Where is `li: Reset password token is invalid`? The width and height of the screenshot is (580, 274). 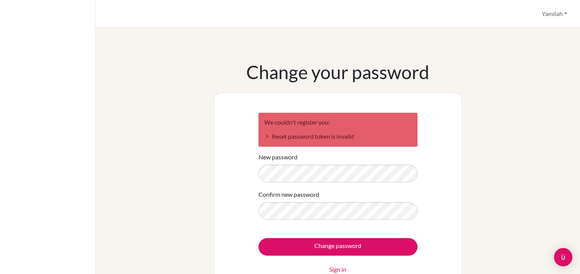
li: Reset password token is invalid is located at coordinates (338, 136).